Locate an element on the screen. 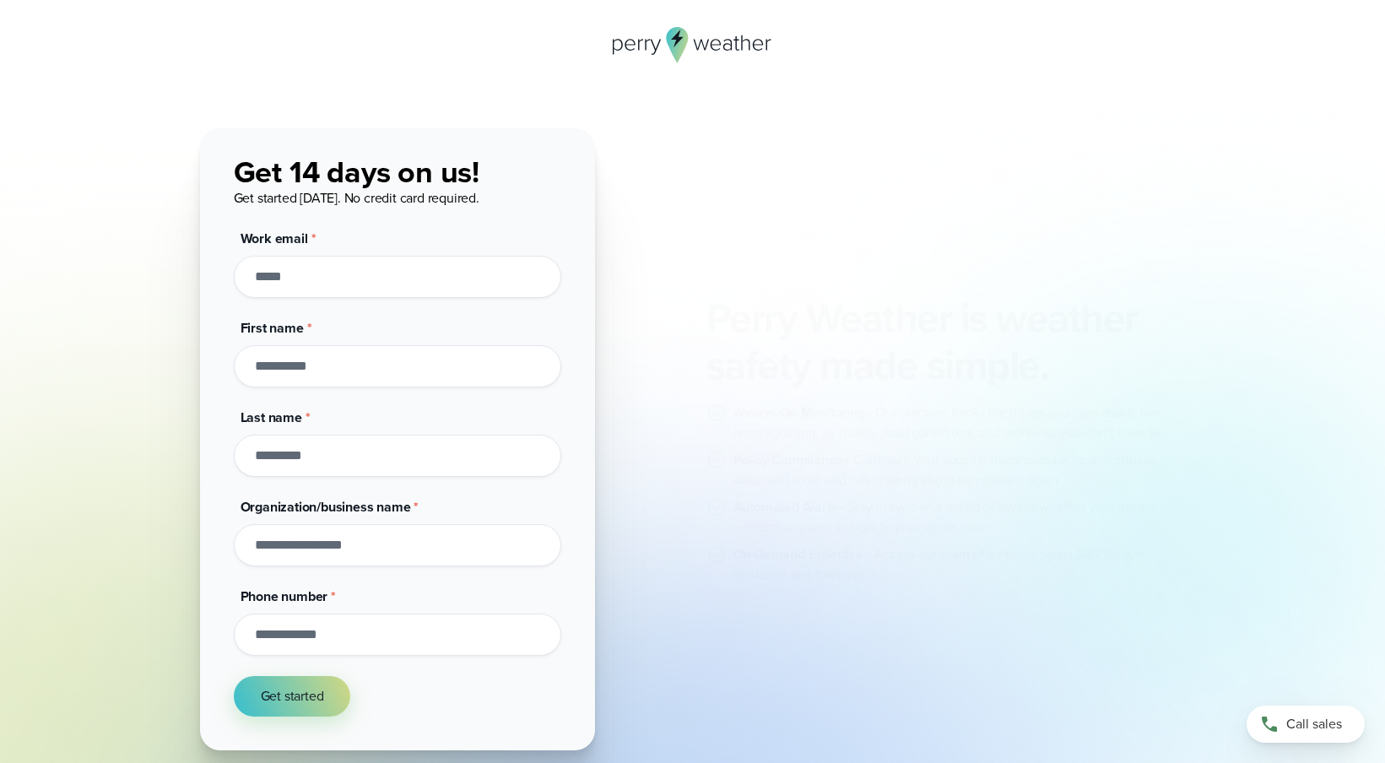 Image resolution: width=1385 pixels, height=763 pixels. span: Organization/business name is located at coordinates (326, 506).